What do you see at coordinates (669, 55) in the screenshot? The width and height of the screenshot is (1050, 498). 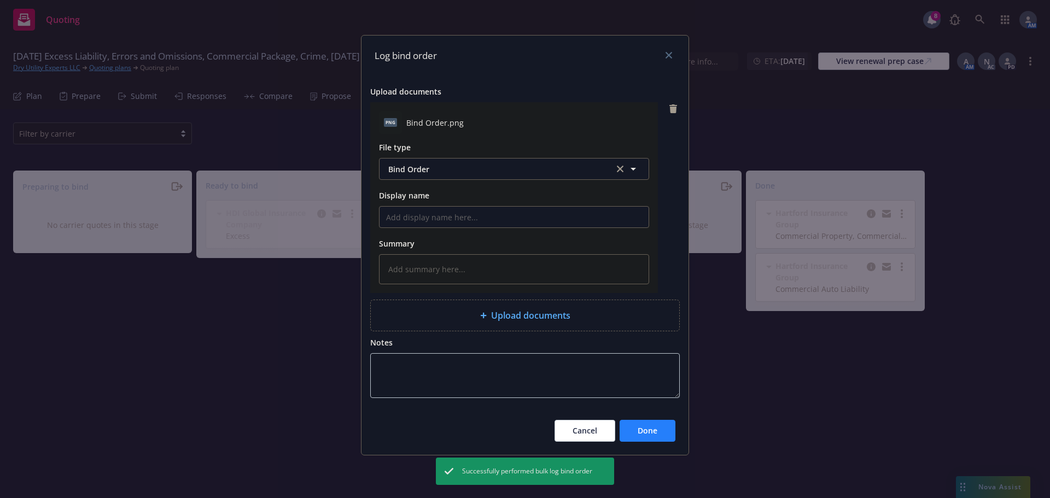 I see `a: close` at bounding box center [669, 55].